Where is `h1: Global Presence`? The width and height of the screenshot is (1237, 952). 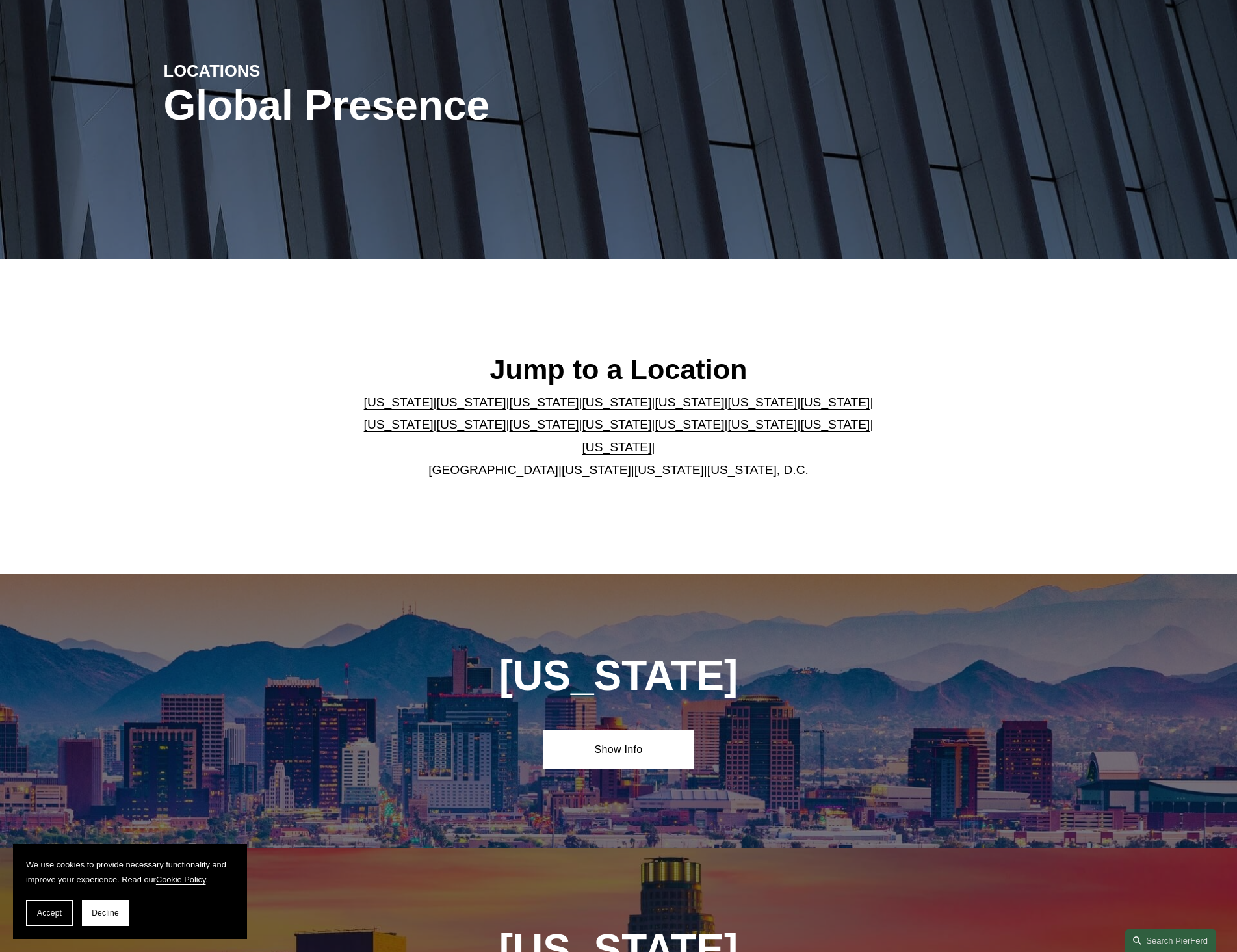
h1: Global Presence is located at coordinates (467, 106).